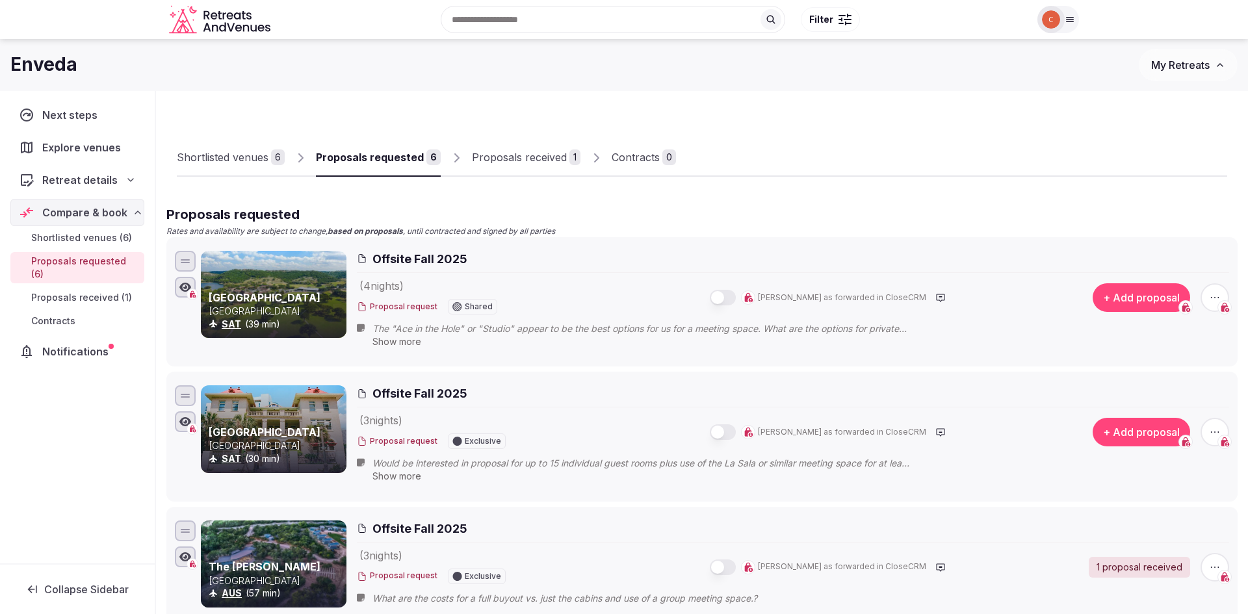 This screenshot has height=614, width=1248. What do you see at coordinates (702, 231) in the screenshot?
I see `p: Rates and availability are subject to change, , until contracted and signed by all parties` at bounding box center [702, 231].